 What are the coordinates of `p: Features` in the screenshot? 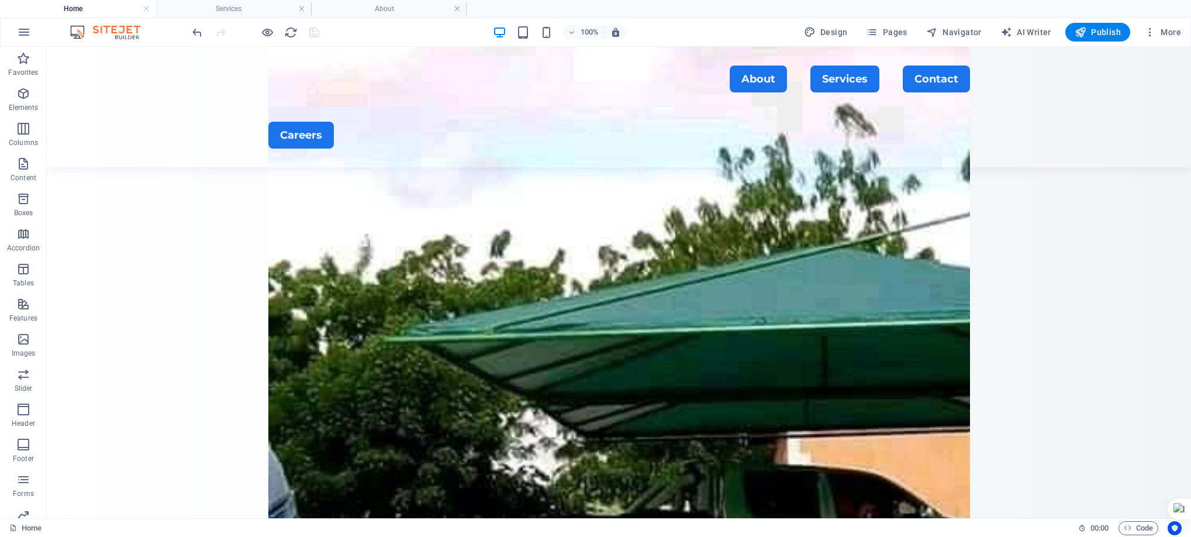 It's located at (23, 318).